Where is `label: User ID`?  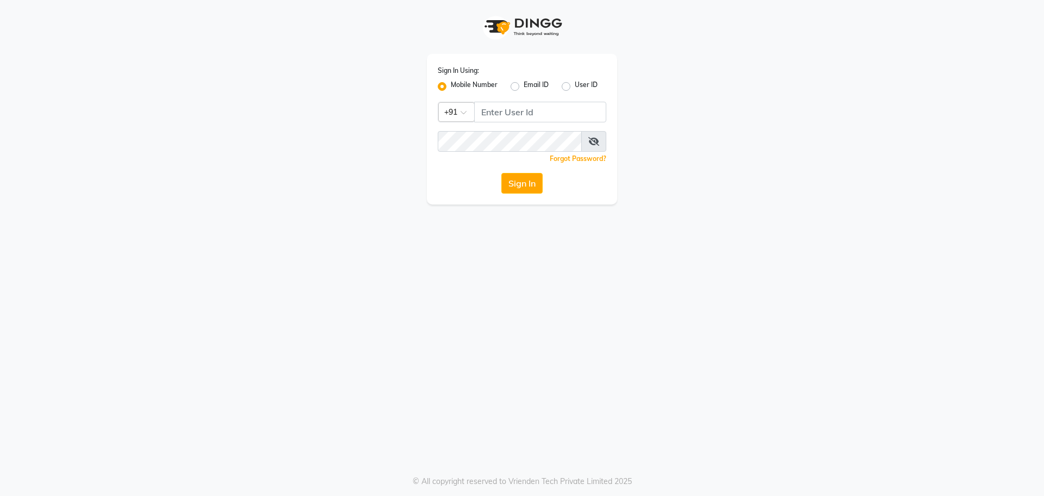
label: User ID is located at coordinates (586, 86).